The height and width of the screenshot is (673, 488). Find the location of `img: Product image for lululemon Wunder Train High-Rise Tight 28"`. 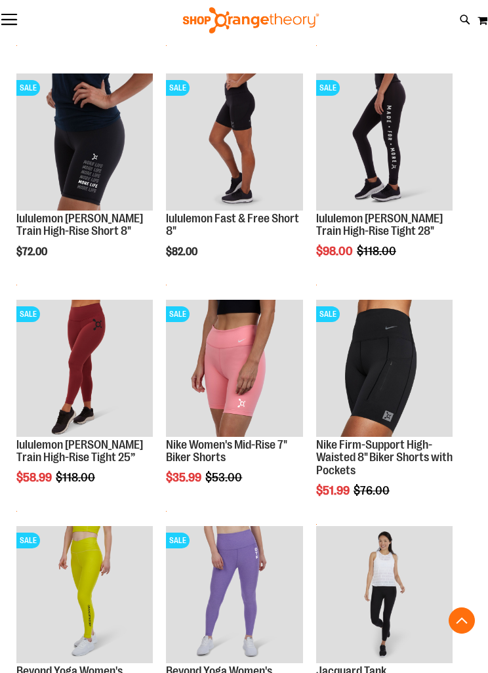

img: Product image for lululemon Wunder Train High-Rise Tight 28" is located at coordinates (385, 142).